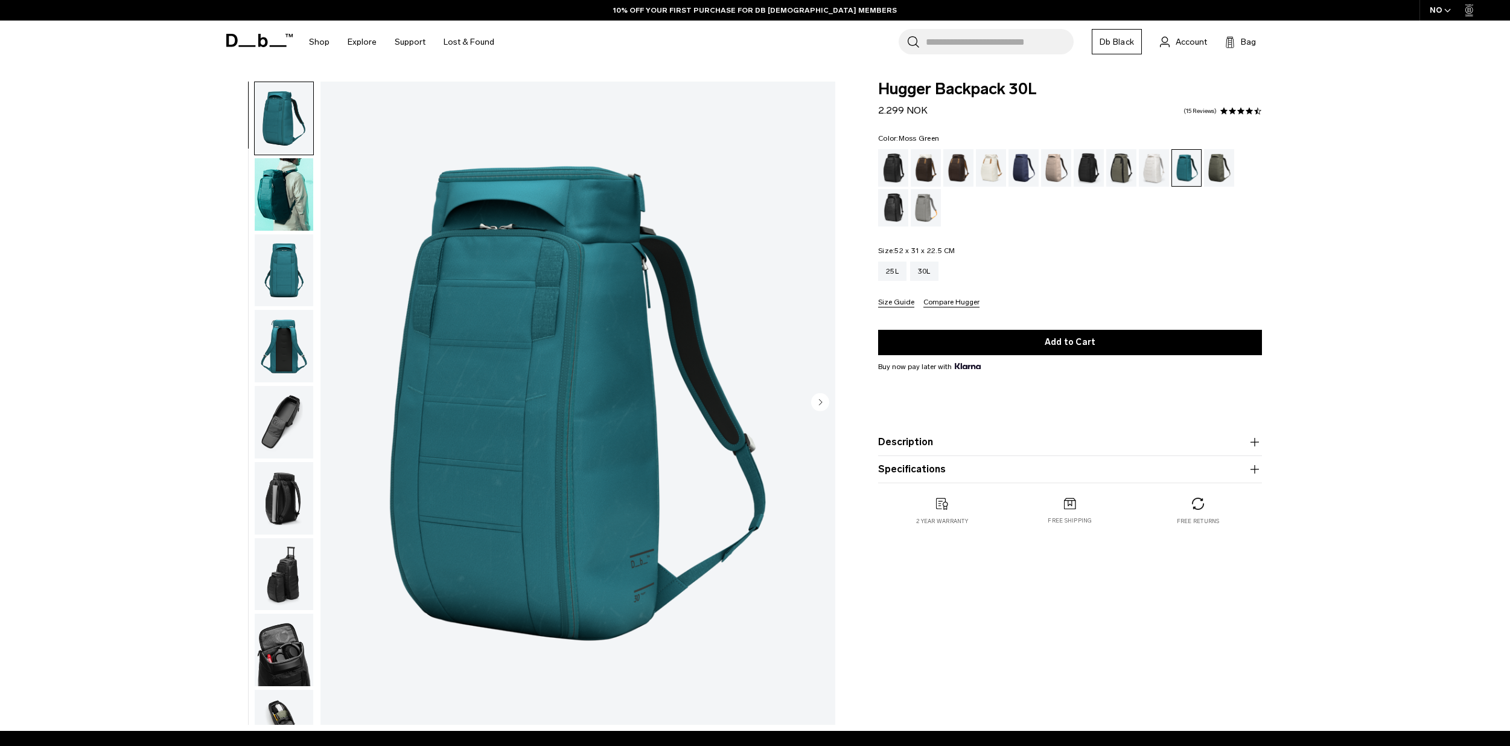 This screenshot has width=1510, height=746. What do you see at coordinates (991, 168) in the screenshot?
I see `a: Oatmilk` at bounding box center [991, 168].